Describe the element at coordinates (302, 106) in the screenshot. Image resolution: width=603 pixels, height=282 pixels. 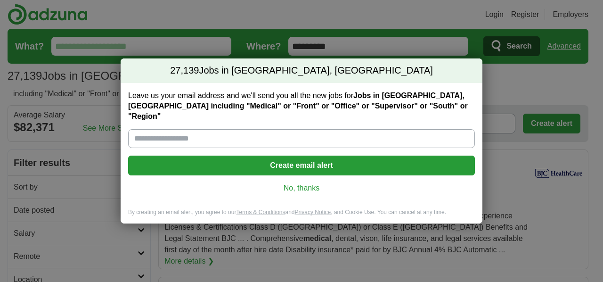
I see `label: Leave us your email address and we'll send you all the new jobs for` at that location.